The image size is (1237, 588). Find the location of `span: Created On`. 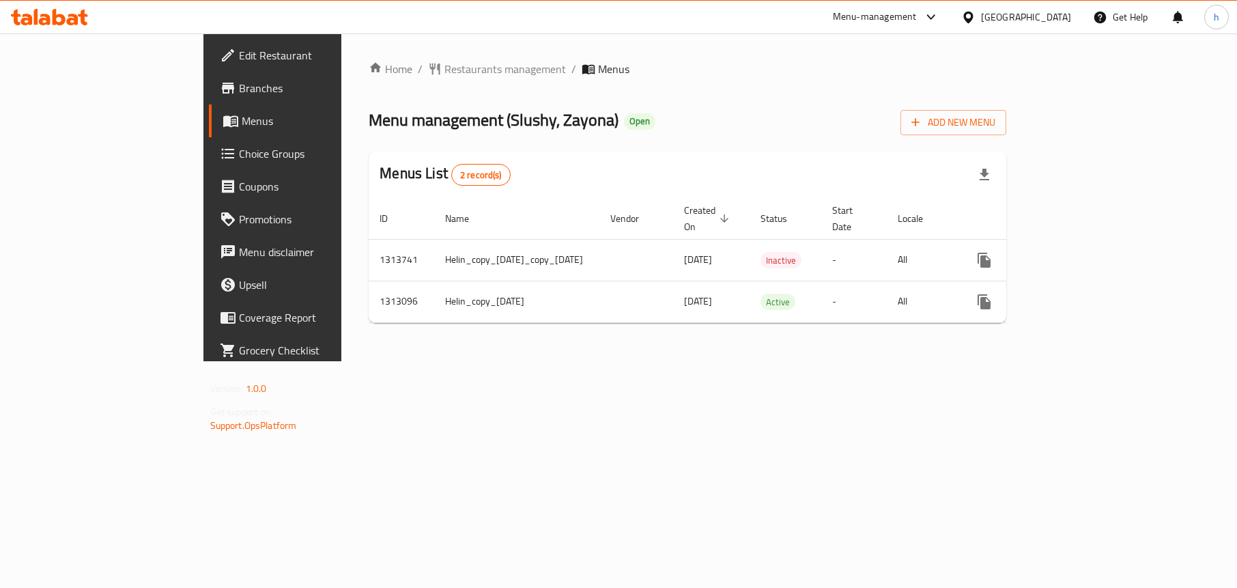

span: Created On is located at coordinates (709, 218).